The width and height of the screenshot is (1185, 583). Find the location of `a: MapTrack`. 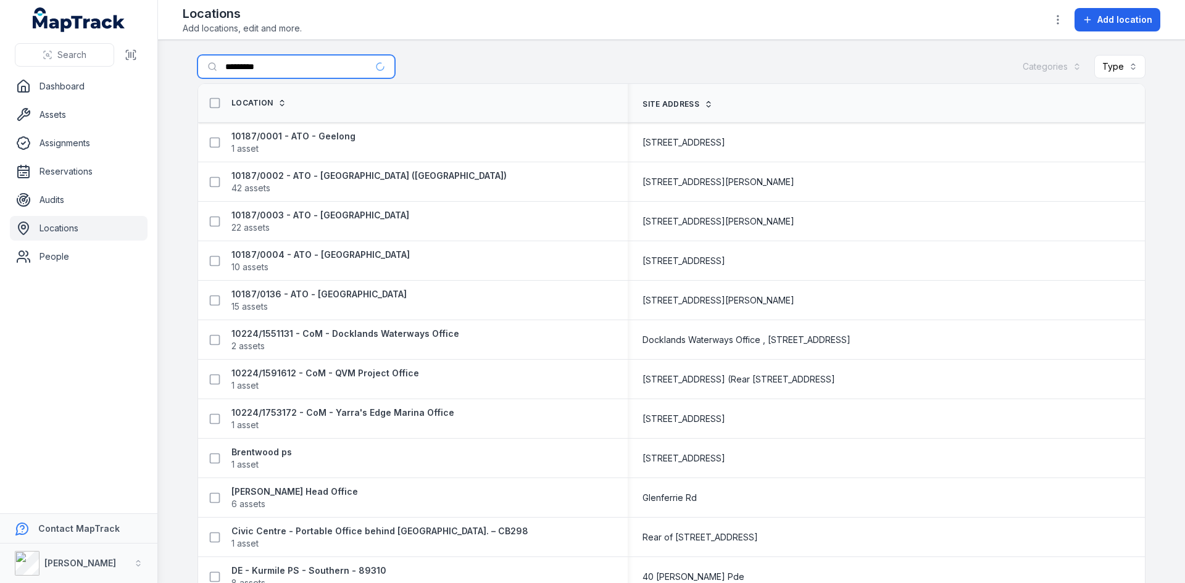

a: MapTrack is located at coordinates (79, 20).